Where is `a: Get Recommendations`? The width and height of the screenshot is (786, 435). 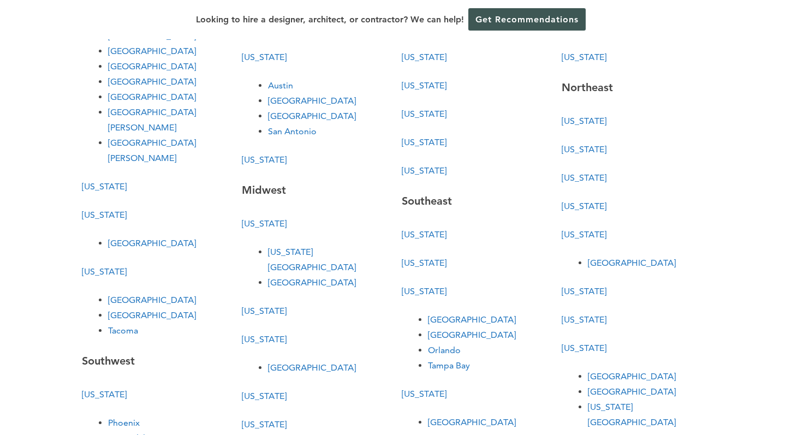
a: Get Recommendations is located at coordinates (527, 19).